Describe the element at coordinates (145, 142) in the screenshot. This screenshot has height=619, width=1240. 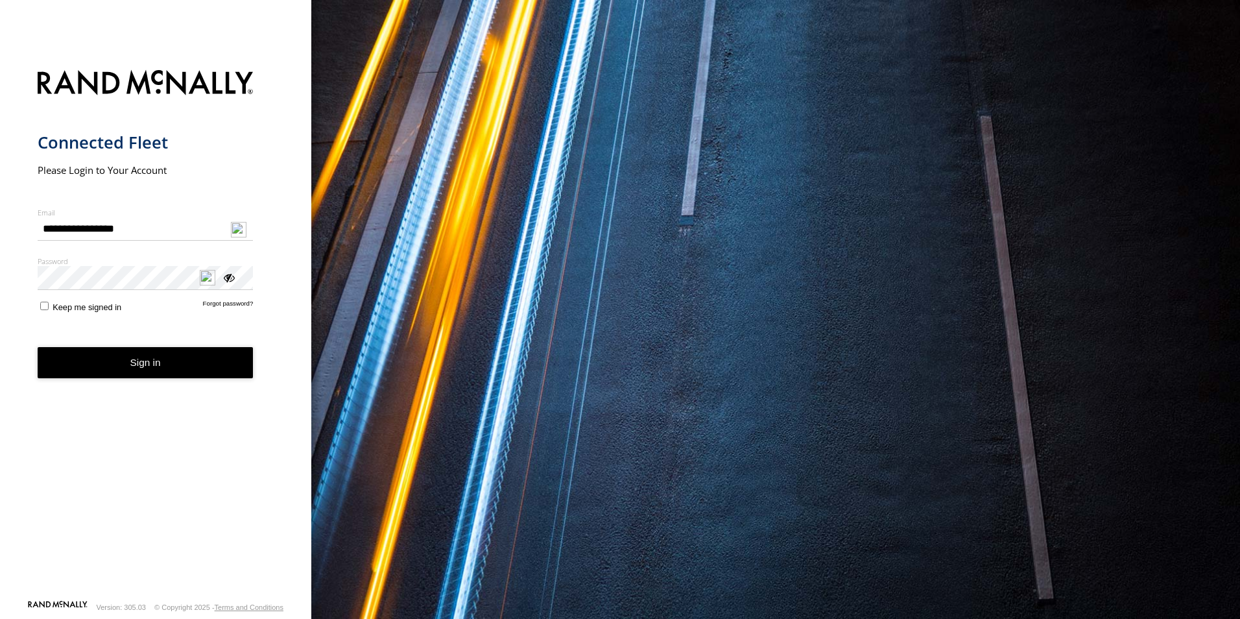
I see `h1: Connected Fleet` at that location.